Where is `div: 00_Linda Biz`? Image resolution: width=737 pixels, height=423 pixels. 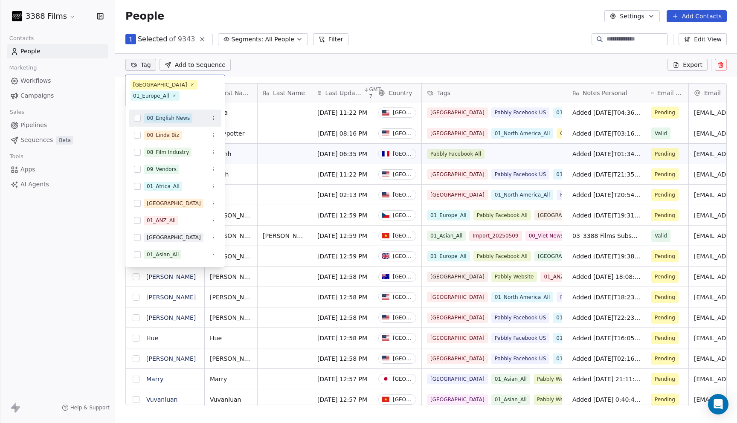 div: 00_Linda Biz is located at coordinates (163, 135).